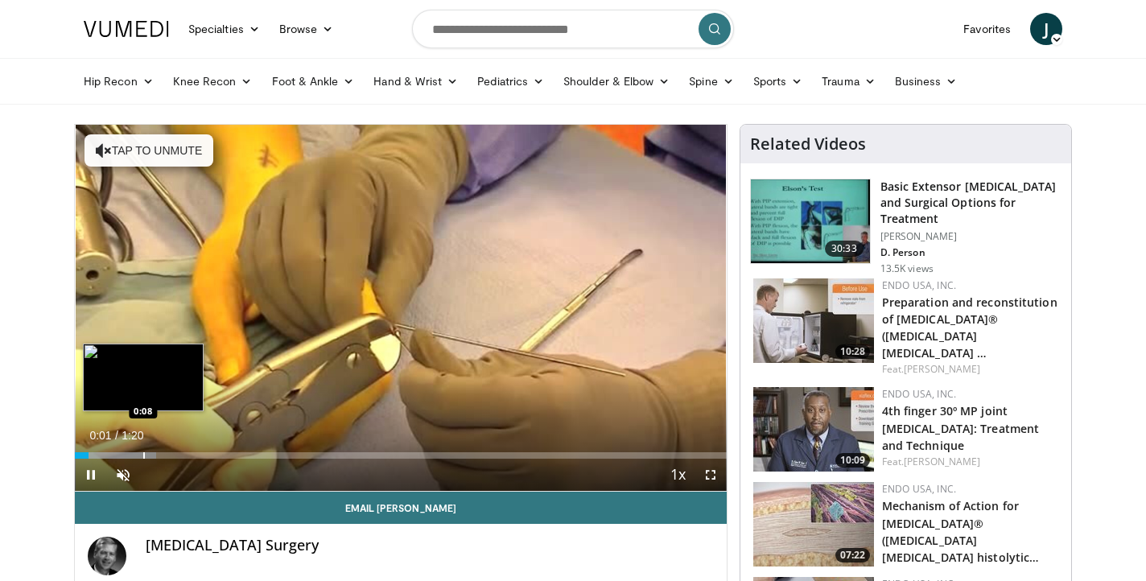 The height and width of the screenshot is (581, 1146). Describe the element at coordinates (679, 475) in the screenshot. I see `button: Playback Rate` at that location.